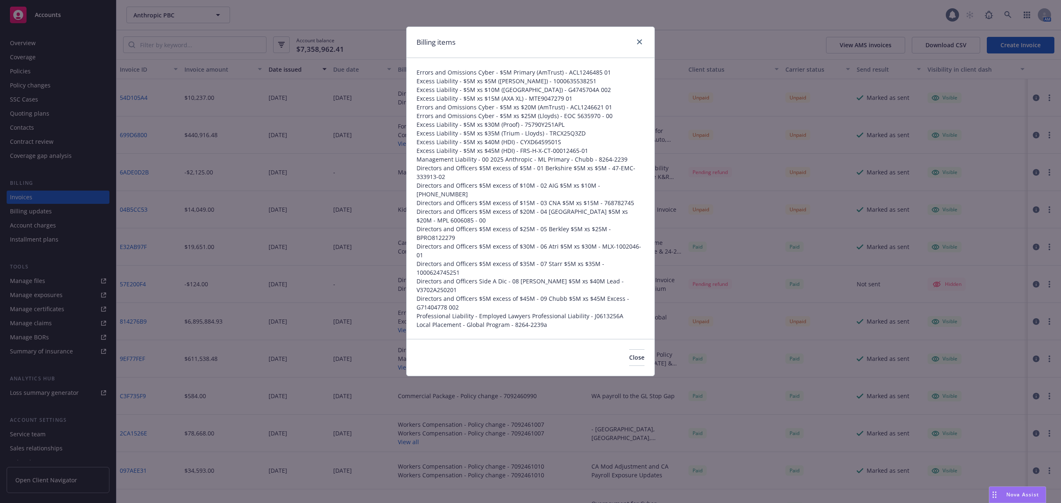 This screenshot has width=1061, height=503. Describe the element at coordinates (1023, 495) in the screenshot. I see `span: Nova Assist` at that location.